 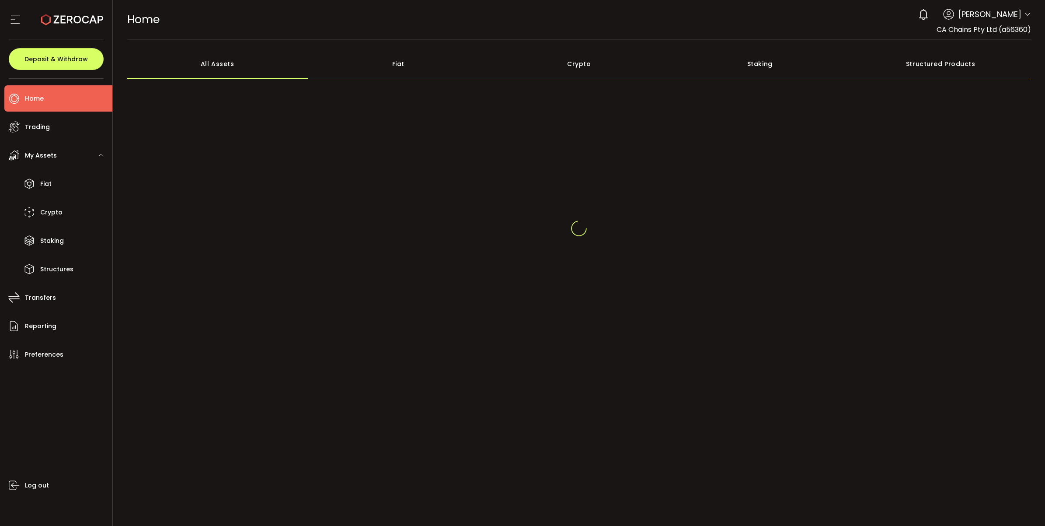 What do you see at coordinates (52, 240) in the screenshot?
I see `span: Staking` at bounding box center [52, 240].